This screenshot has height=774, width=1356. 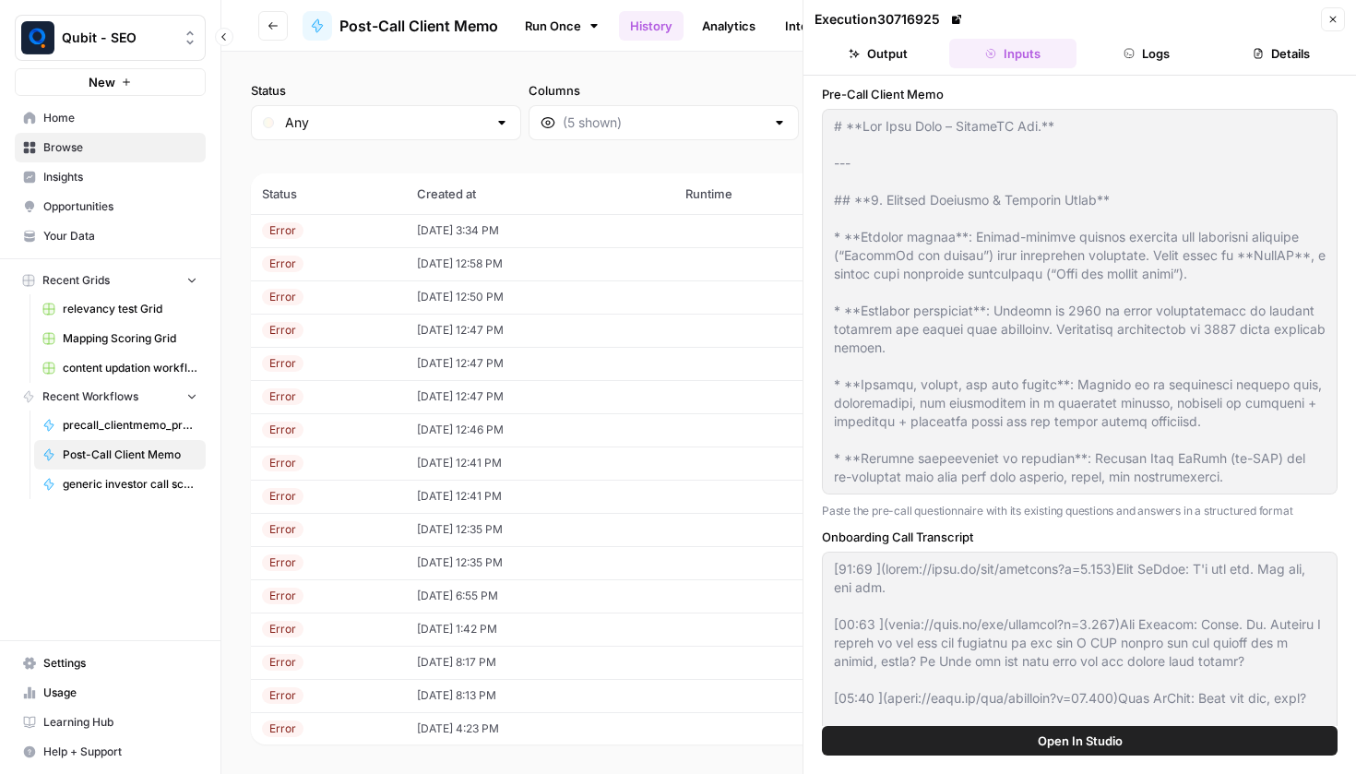 What do you see at coordinates (878, 53) in the screenshot?
I see `button: Output` at bounding box center [878, 53].